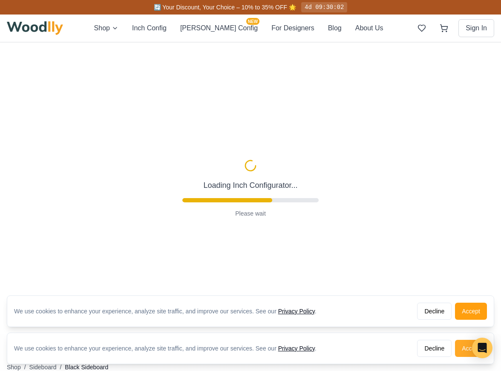 Image resolution: width=501 pixels, height=371 pixels. What do you see at coordinates (324, 7) in the screenshot?
I see `div: 4d 09:30:02` at bounding box center [324, 7].